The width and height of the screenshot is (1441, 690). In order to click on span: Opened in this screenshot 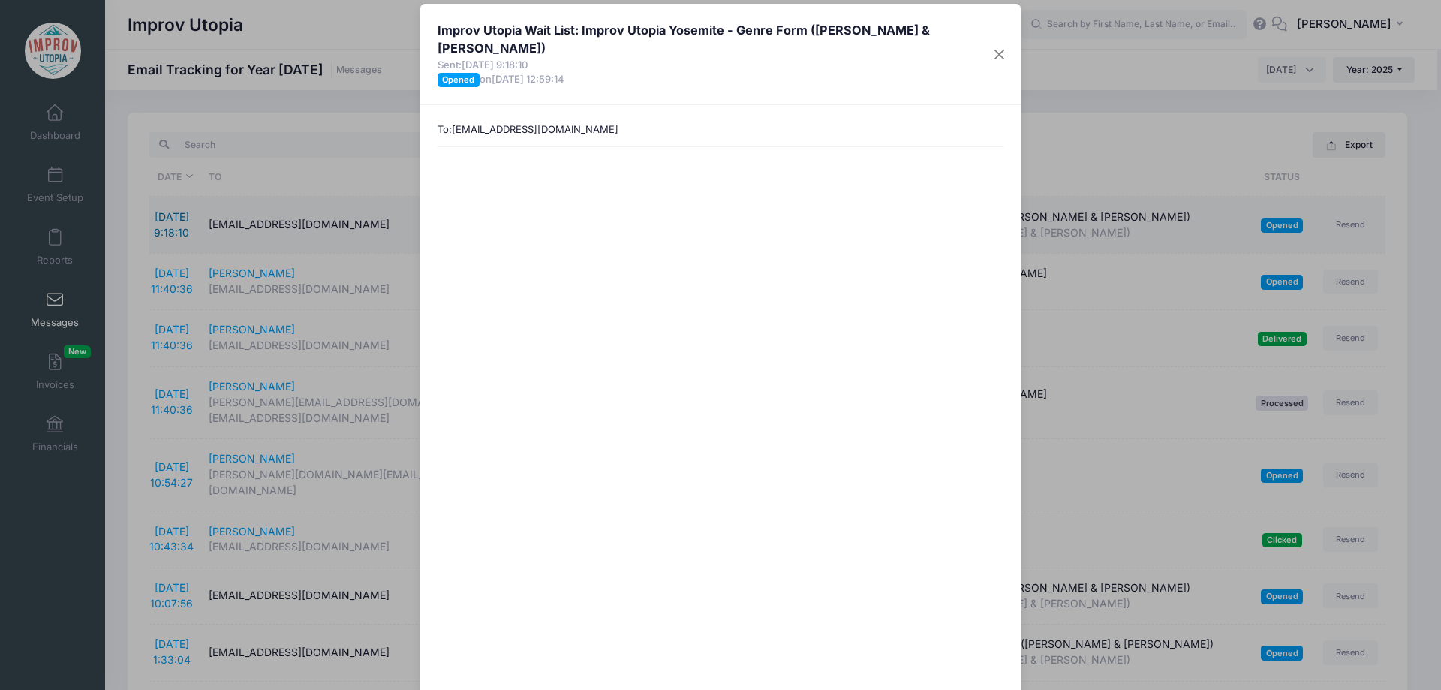, I will do `click(458, 80)`.